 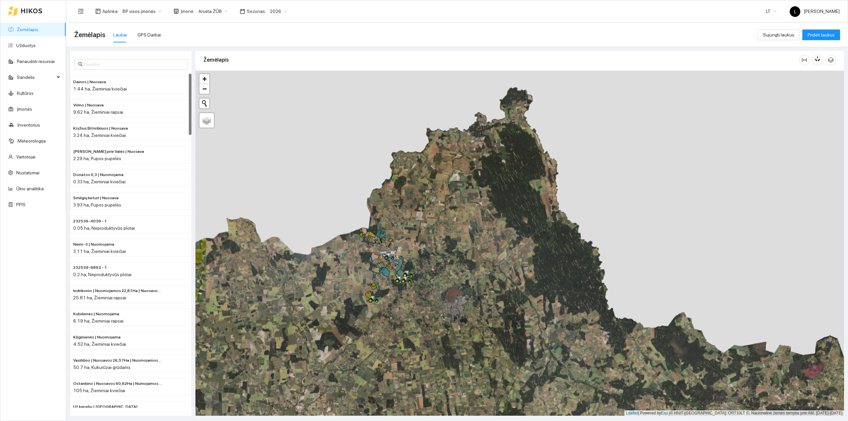 I want to click on span: Pridėti laukus, so click(x=821, y=35).